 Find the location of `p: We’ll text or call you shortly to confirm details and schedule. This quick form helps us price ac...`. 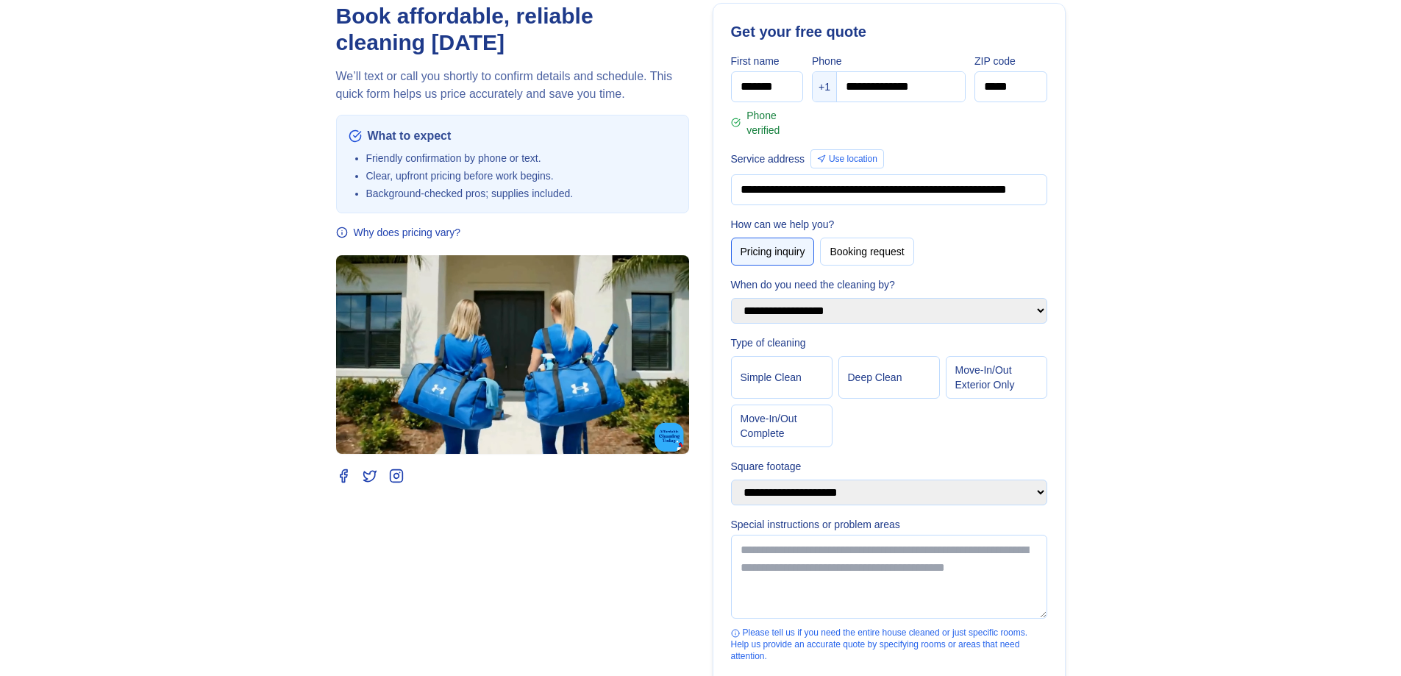

p: We’ll text or call you shortly to confirm details and schedule. This quick form helps us price ac... is located at coordinates (512, 85).